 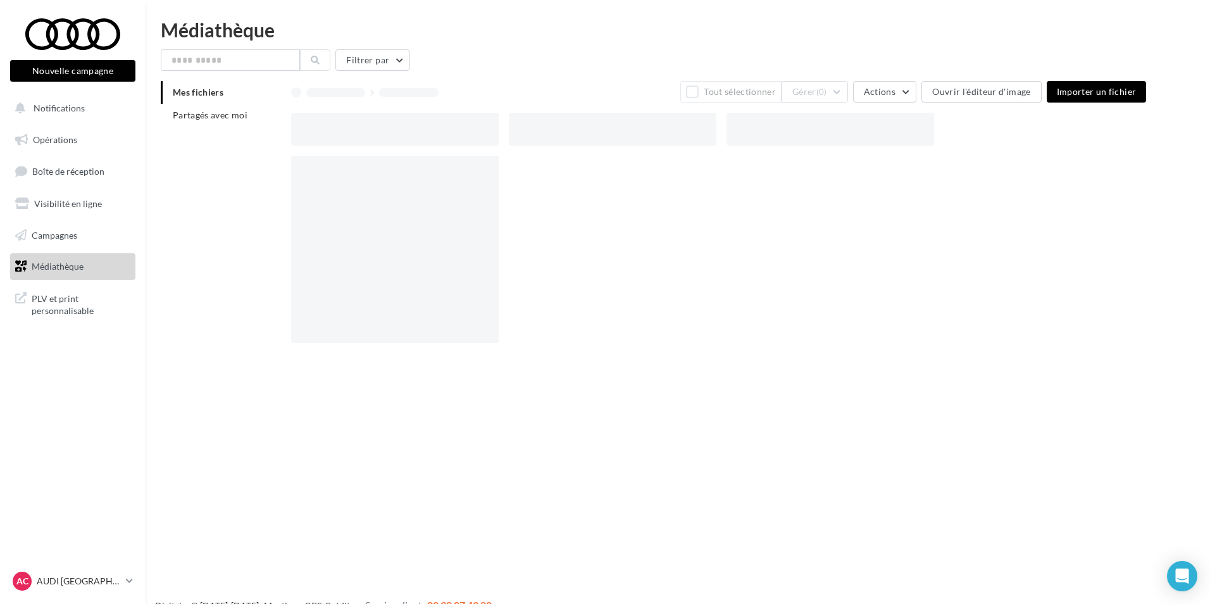 I want to click on button: Ouvrir l'éditeur d'image, so click(x=981, y=92).